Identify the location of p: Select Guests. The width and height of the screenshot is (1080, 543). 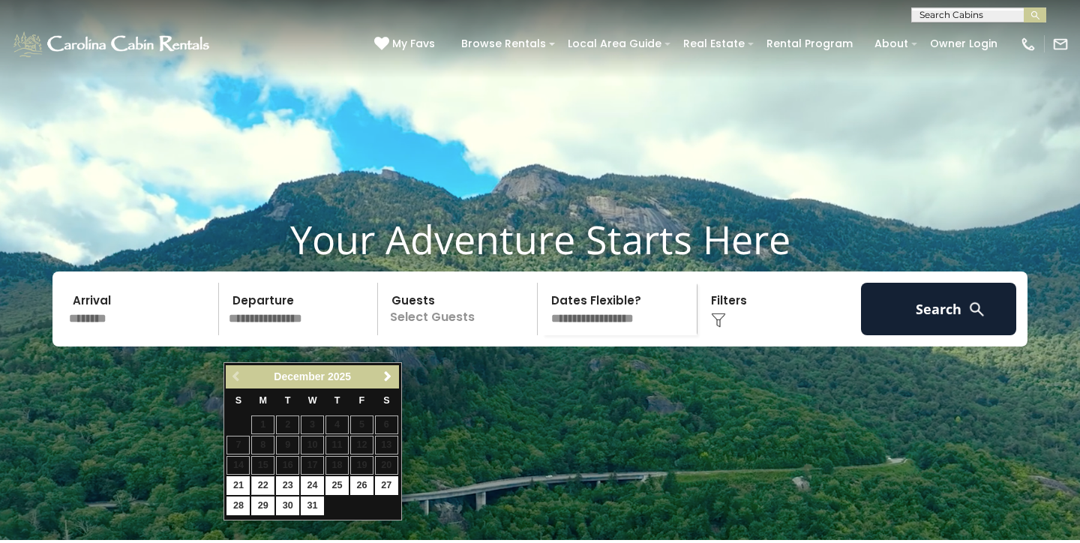
(460, 309).